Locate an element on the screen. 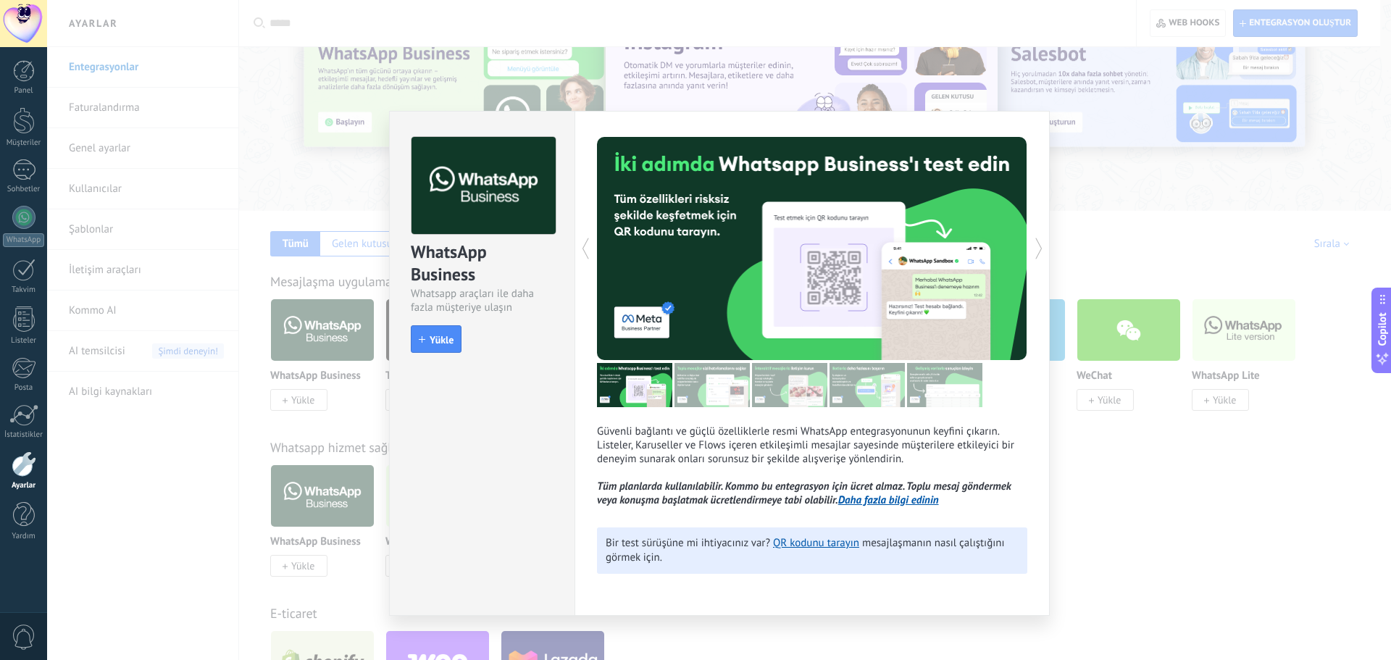 This screenshot has width=1391, height=660. div: Müşteriler is located at coordinates (24, 143).